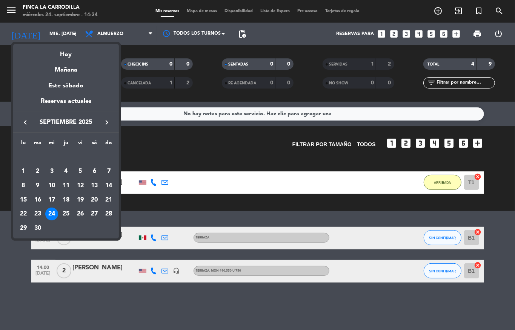  Describe the element at coordinates (66, 186) in the screenshot. I see `div: 11` at that location.